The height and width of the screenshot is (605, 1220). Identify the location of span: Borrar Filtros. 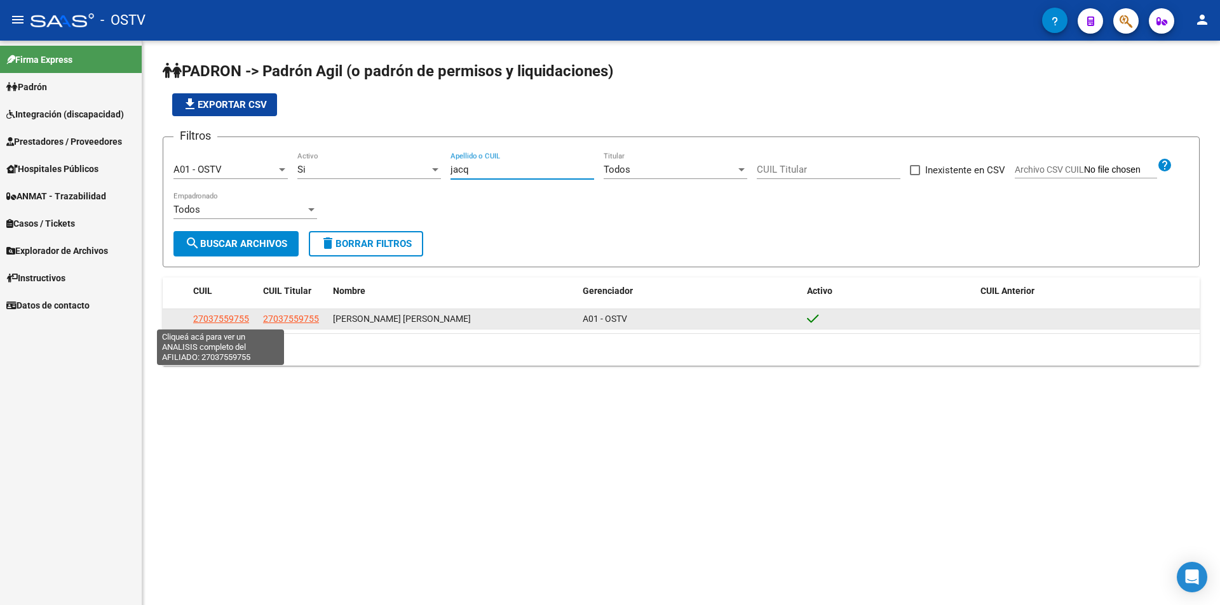
(366, 244).